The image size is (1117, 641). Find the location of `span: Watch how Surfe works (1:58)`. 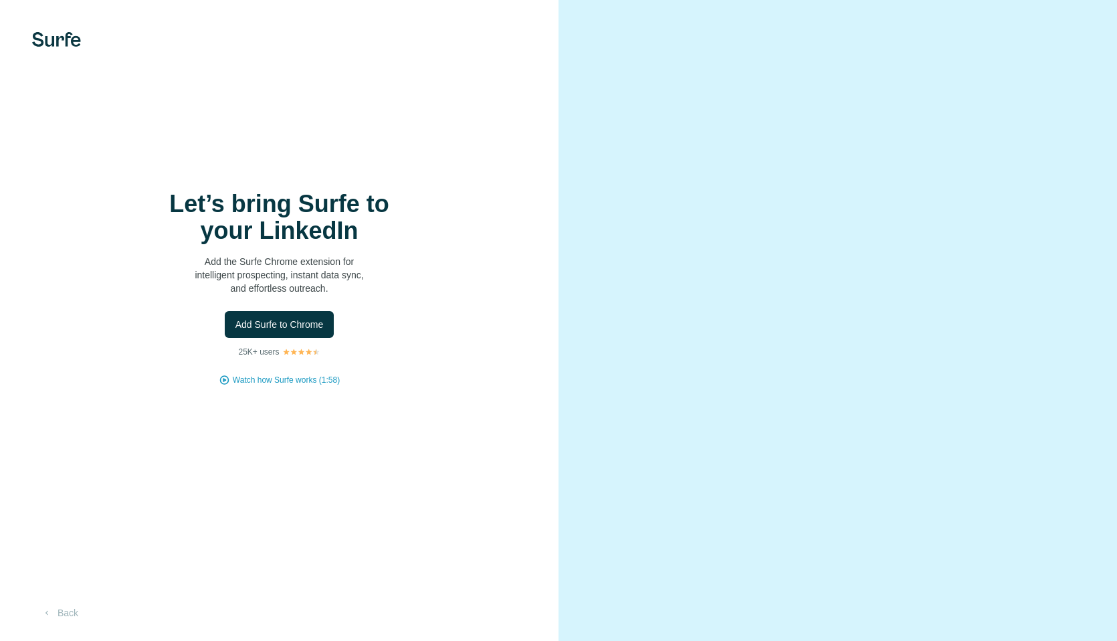

span: Watch how Surfe works (1:58) is located at coordinates (286, 380).